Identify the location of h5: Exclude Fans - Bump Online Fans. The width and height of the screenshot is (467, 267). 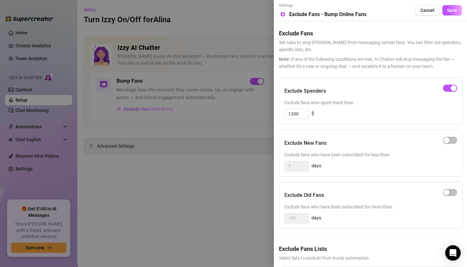
(328, 14).